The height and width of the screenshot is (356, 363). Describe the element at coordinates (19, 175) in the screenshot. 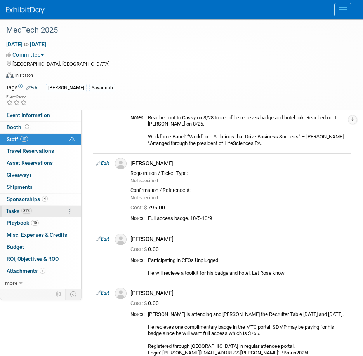

I see `span: Giveaways` at that location.